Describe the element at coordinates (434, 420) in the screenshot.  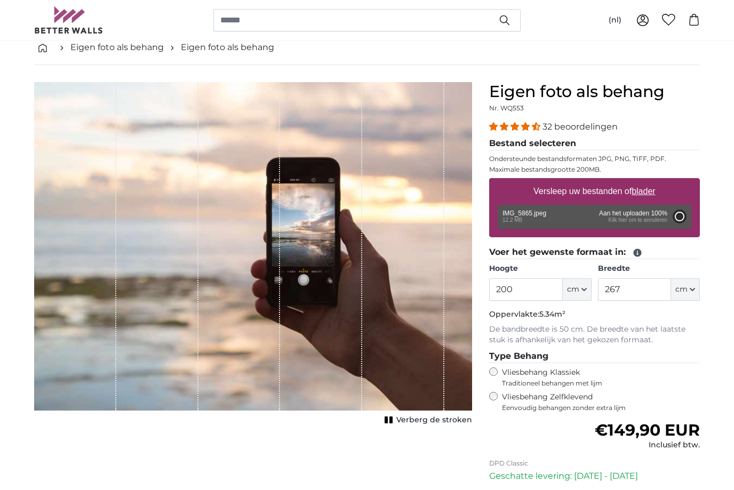
I see `span: Verberg de stroken` at that location.